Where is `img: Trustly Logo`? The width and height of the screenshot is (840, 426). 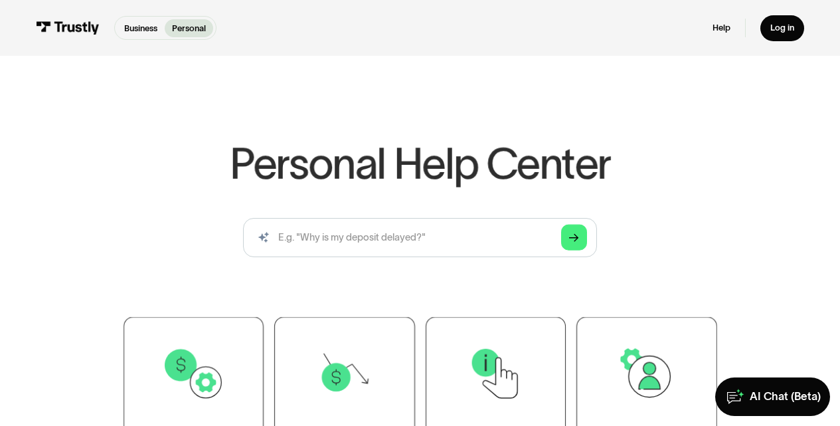 img: Trustly Logo is located at coordinates (67, 28).